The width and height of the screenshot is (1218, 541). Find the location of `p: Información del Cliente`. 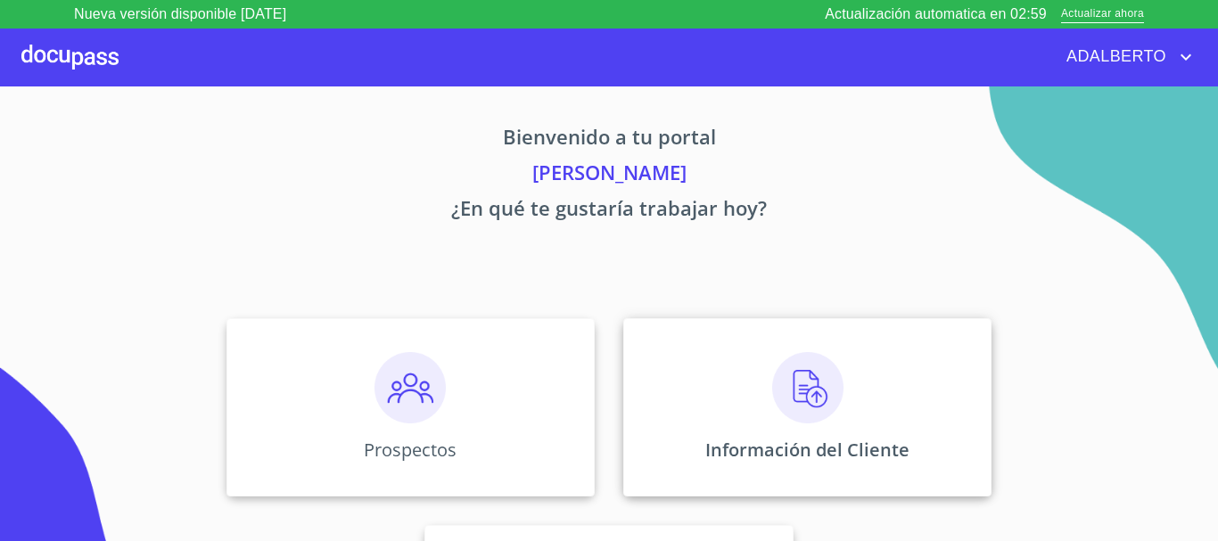

p: Información del Cliente is located at coordinates (807, 450).